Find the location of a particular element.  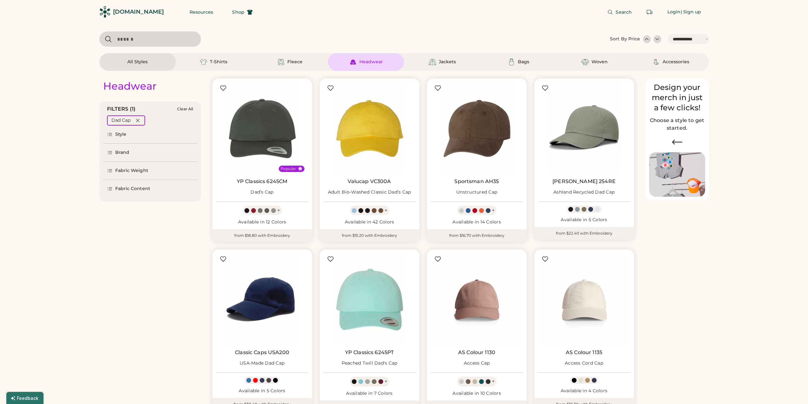

div: Dad’s Cap is located at coordinates (262, 192).